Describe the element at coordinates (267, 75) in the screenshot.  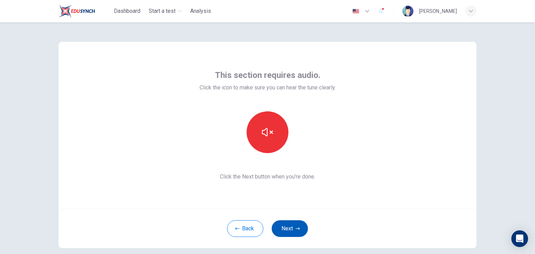
I see `span: This section requires audio.` at that location.